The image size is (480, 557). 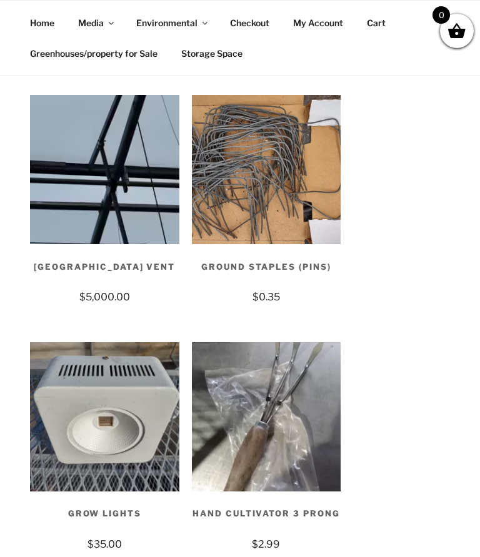 I want to click on a: Ground Staples (Pins) $0.35, so click(x=266, y=200).